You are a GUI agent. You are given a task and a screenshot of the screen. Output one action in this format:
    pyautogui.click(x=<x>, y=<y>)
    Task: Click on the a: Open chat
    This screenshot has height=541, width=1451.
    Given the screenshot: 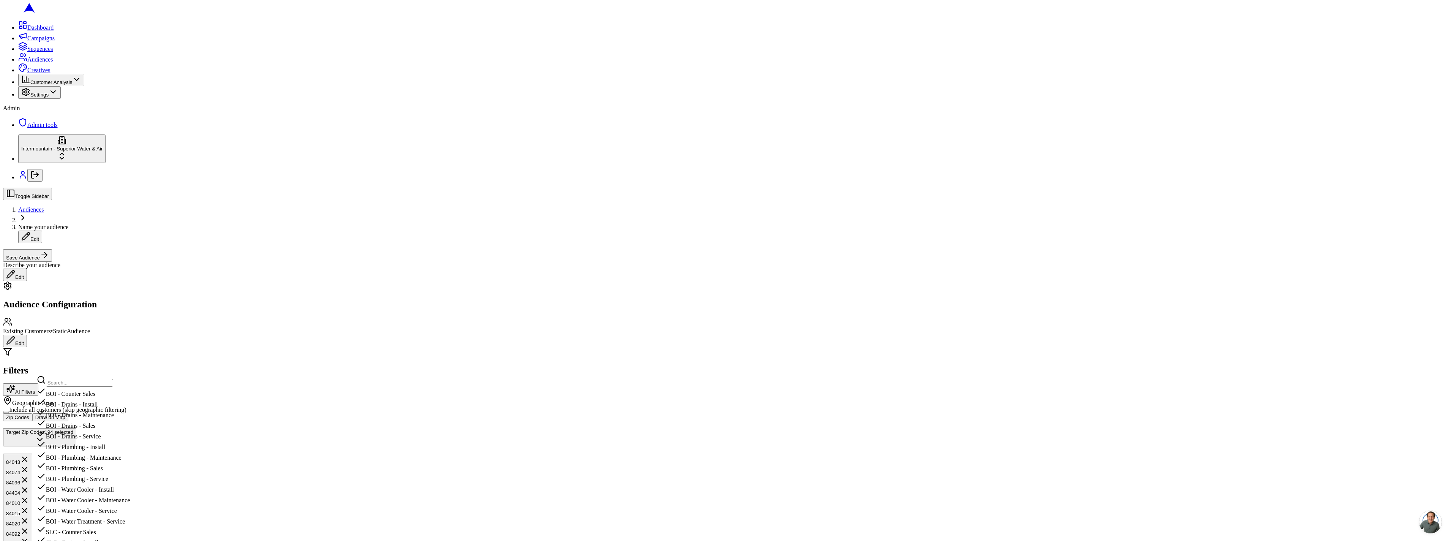 What is the action you would take?
    pyautogui.click(x=1431, y=522)
    